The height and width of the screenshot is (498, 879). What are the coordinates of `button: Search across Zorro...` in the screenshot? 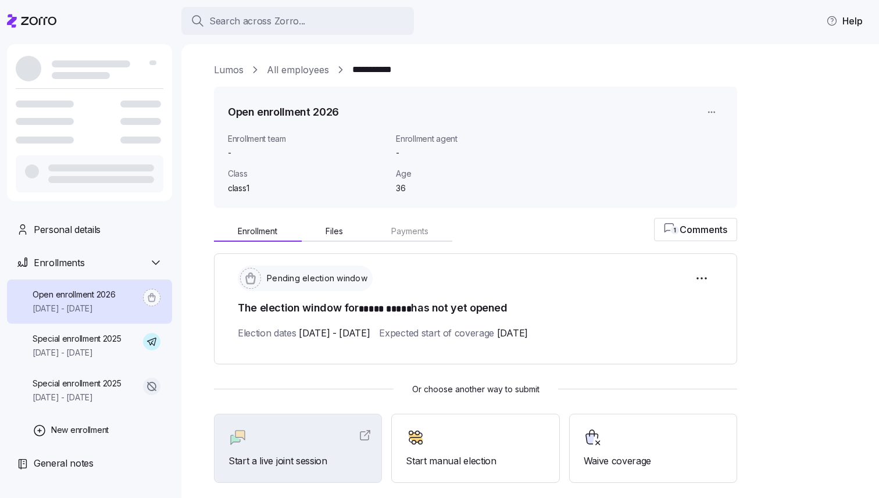 It's located at (298, 21).